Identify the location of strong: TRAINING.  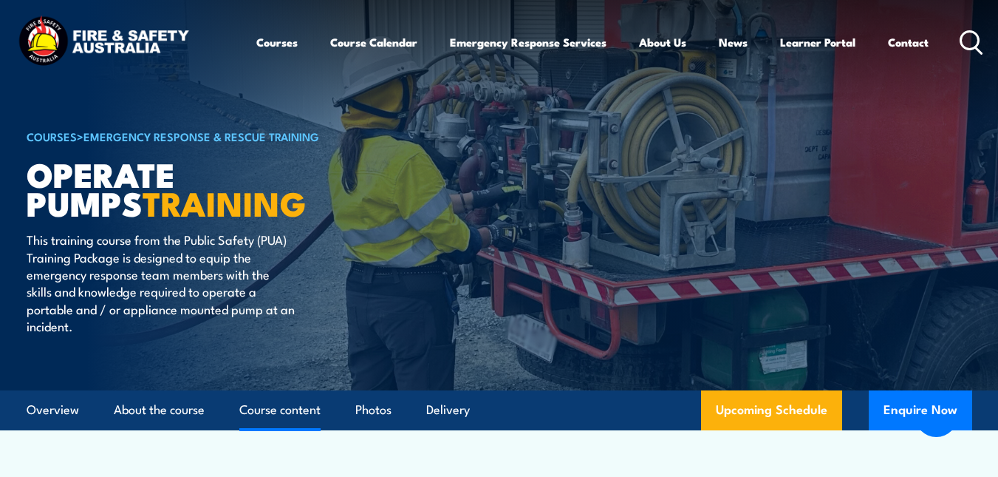
(225, 202).